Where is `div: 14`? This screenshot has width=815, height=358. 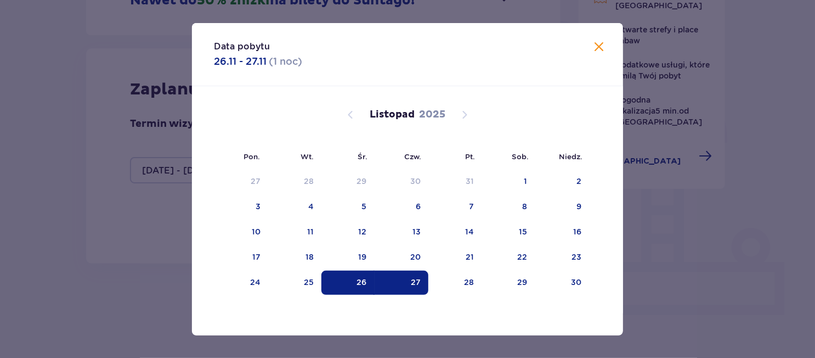 div: 14 is located at coordinates (470, 231).